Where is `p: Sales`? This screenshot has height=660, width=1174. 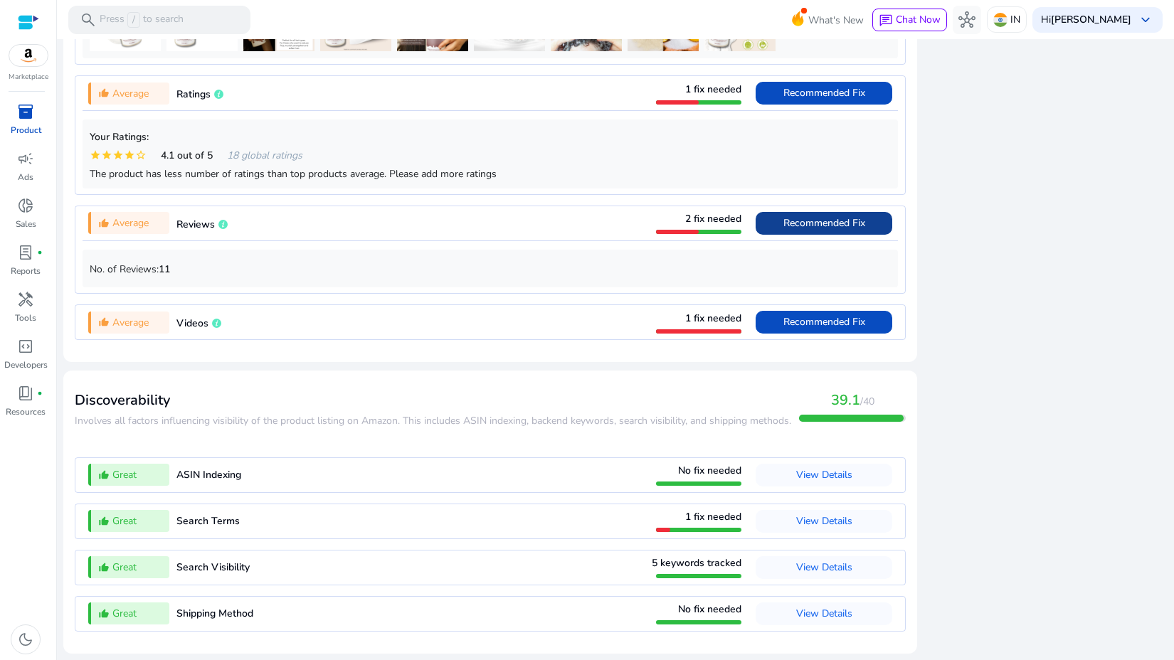
p: Sales is located at coordinates (26, 224).